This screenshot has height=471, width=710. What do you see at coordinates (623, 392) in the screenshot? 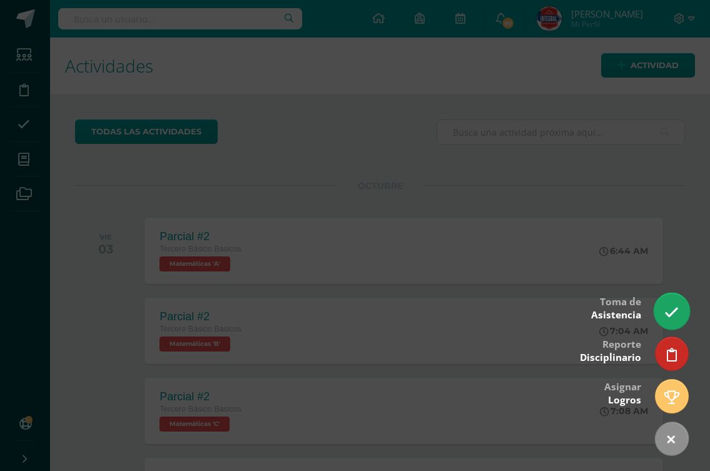
I see `div: Asignar` at bounding box center [623, 392].